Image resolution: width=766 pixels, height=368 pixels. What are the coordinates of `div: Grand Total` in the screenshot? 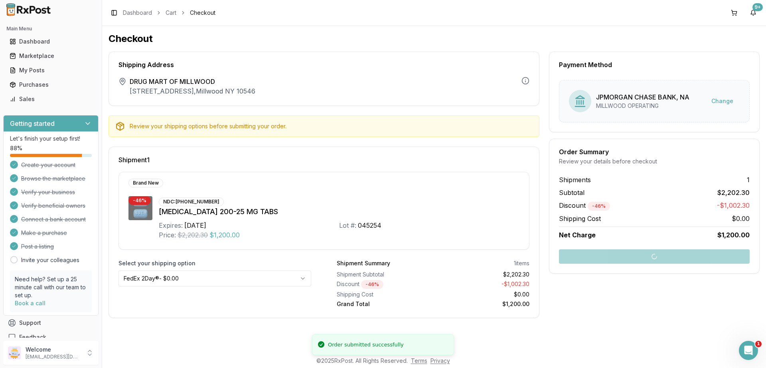 It's located at (384, 304).